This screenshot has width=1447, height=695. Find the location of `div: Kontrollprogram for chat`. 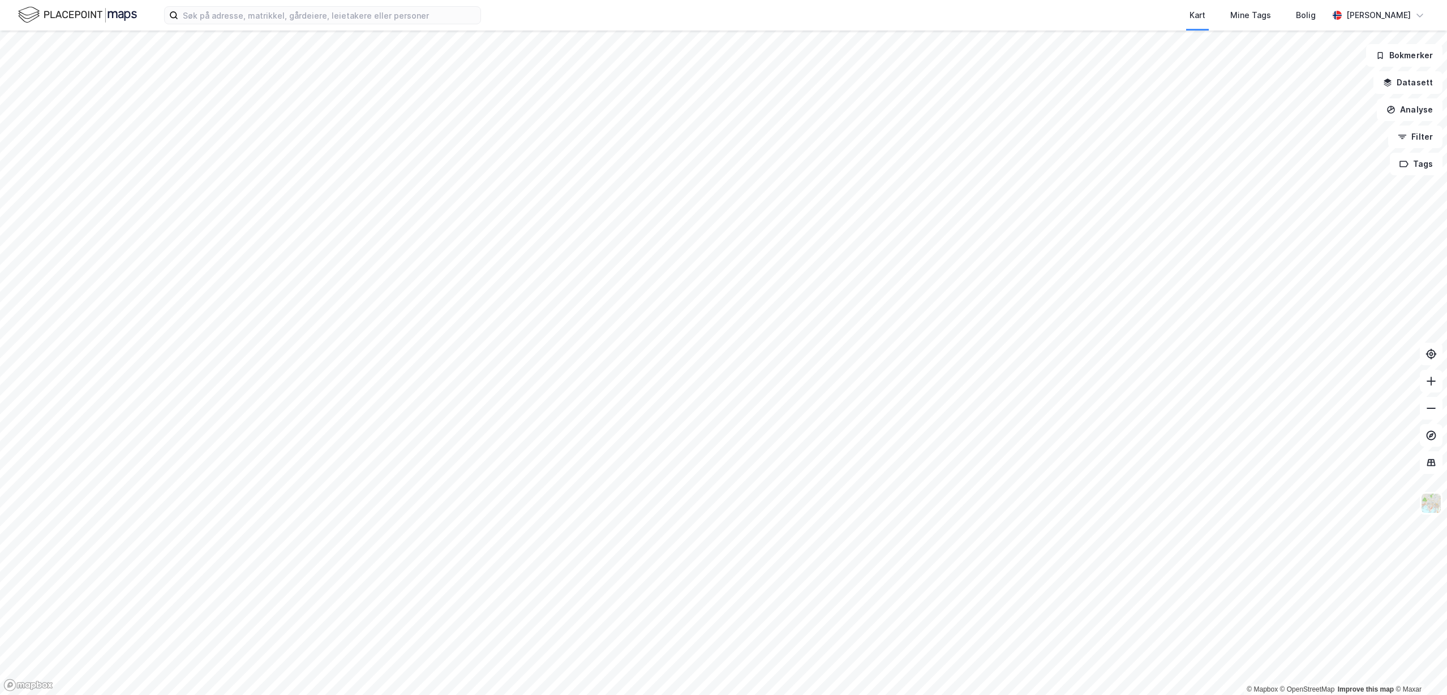

div: Kontrollprogram for chat is located at coordinates (1418, 668).